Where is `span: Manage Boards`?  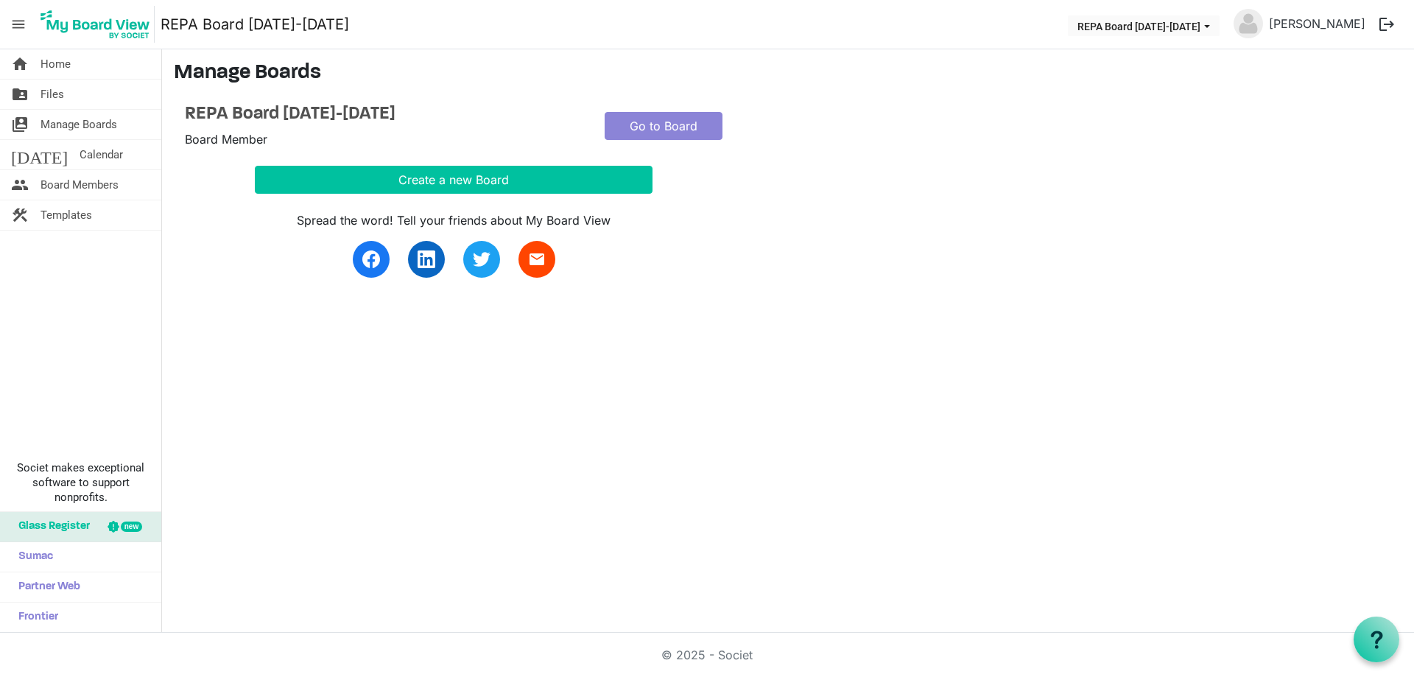 span: Manage Boards is located at coordinates (79, 124).